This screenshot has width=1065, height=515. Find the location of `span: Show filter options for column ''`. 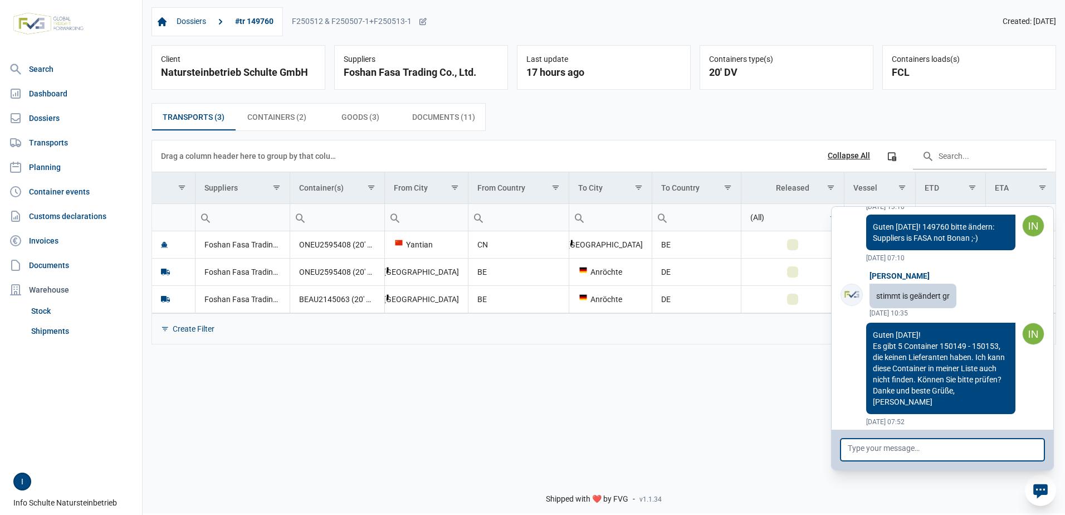

span: Show filter options for column '' is located at coordinates (182, 187).